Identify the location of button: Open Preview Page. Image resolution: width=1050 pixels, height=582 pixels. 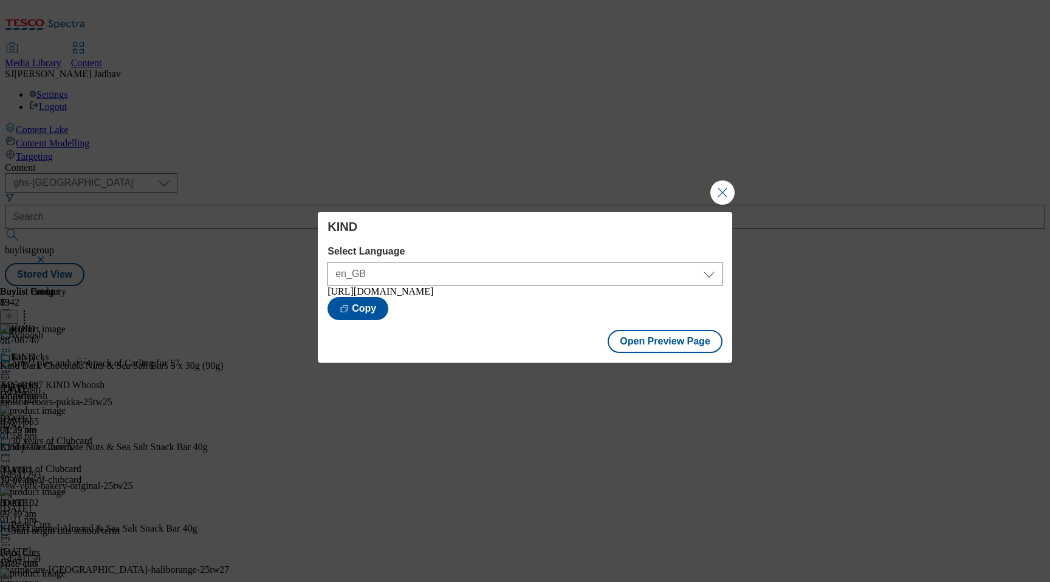
(665, 342).